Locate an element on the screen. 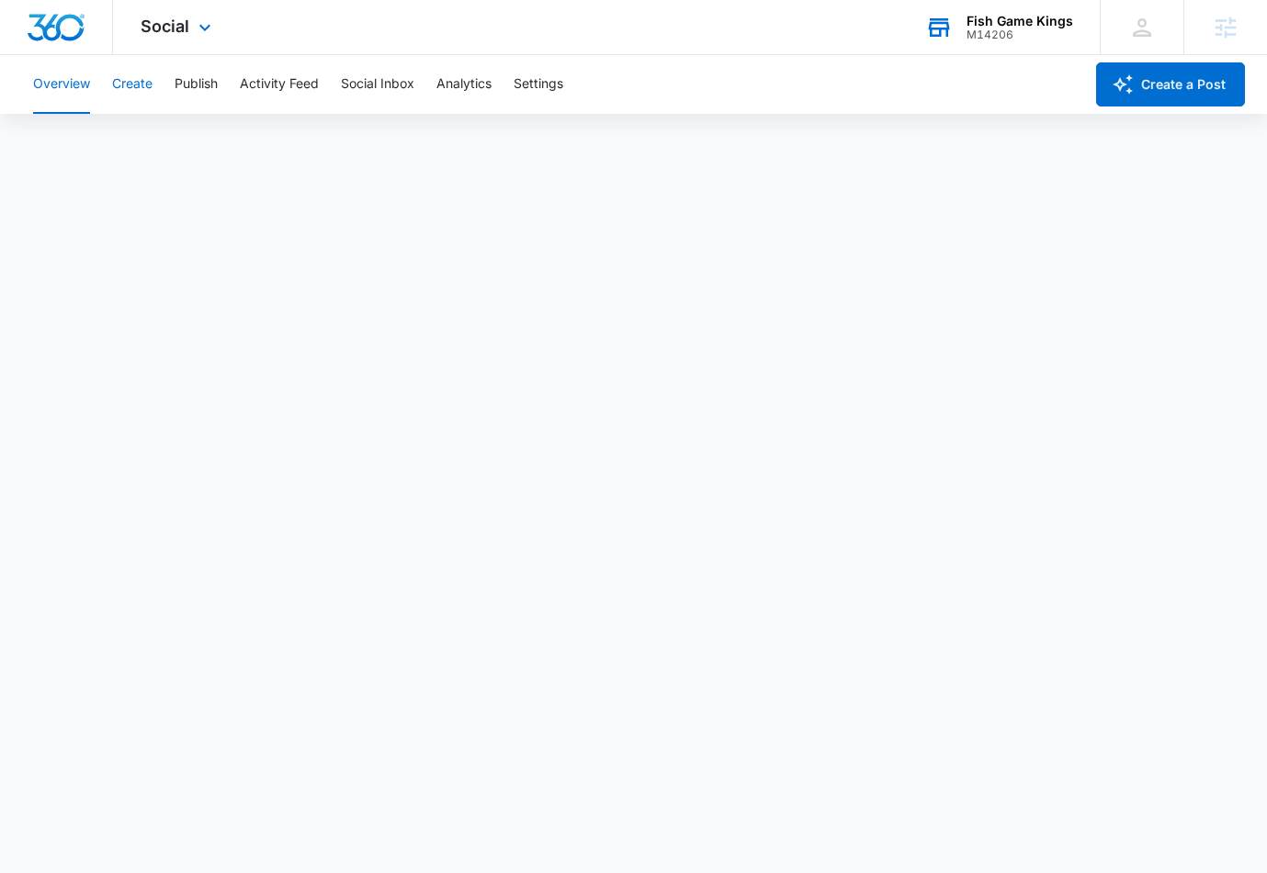 This screenshot has width=1267, height=873. button: Analytics is located at coordinates (464, 84).